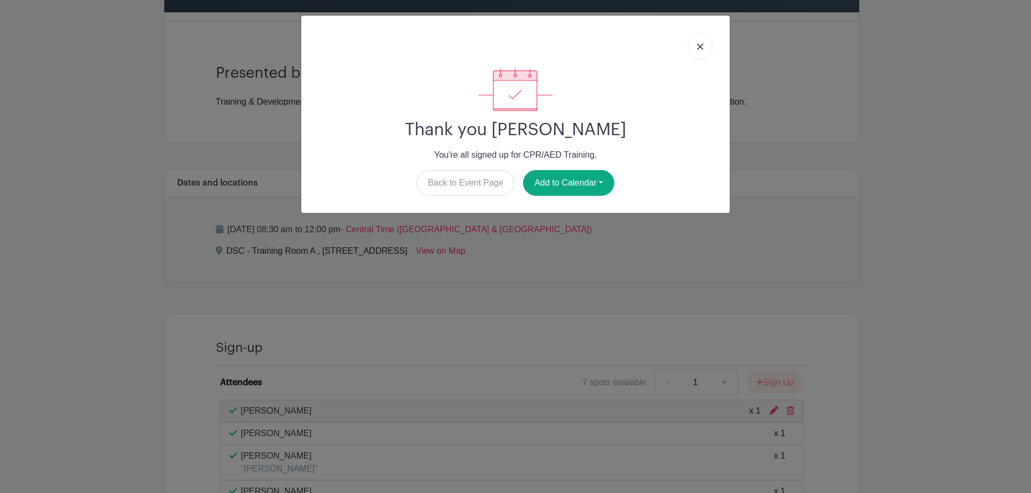 The image size is (1031, 493). Describe the element at coordinates (569, 183) in the screenshot. I see `button: Add to Calendar` at that location.